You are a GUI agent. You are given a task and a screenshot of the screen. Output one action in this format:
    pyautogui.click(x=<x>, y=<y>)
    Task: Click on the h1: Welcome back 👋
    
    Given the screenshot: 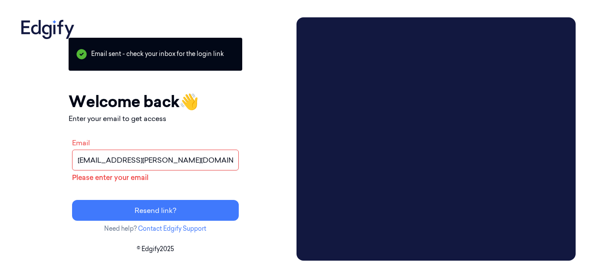 What is the action you would take?
    pyautogui.click(x=155, y=102)
    